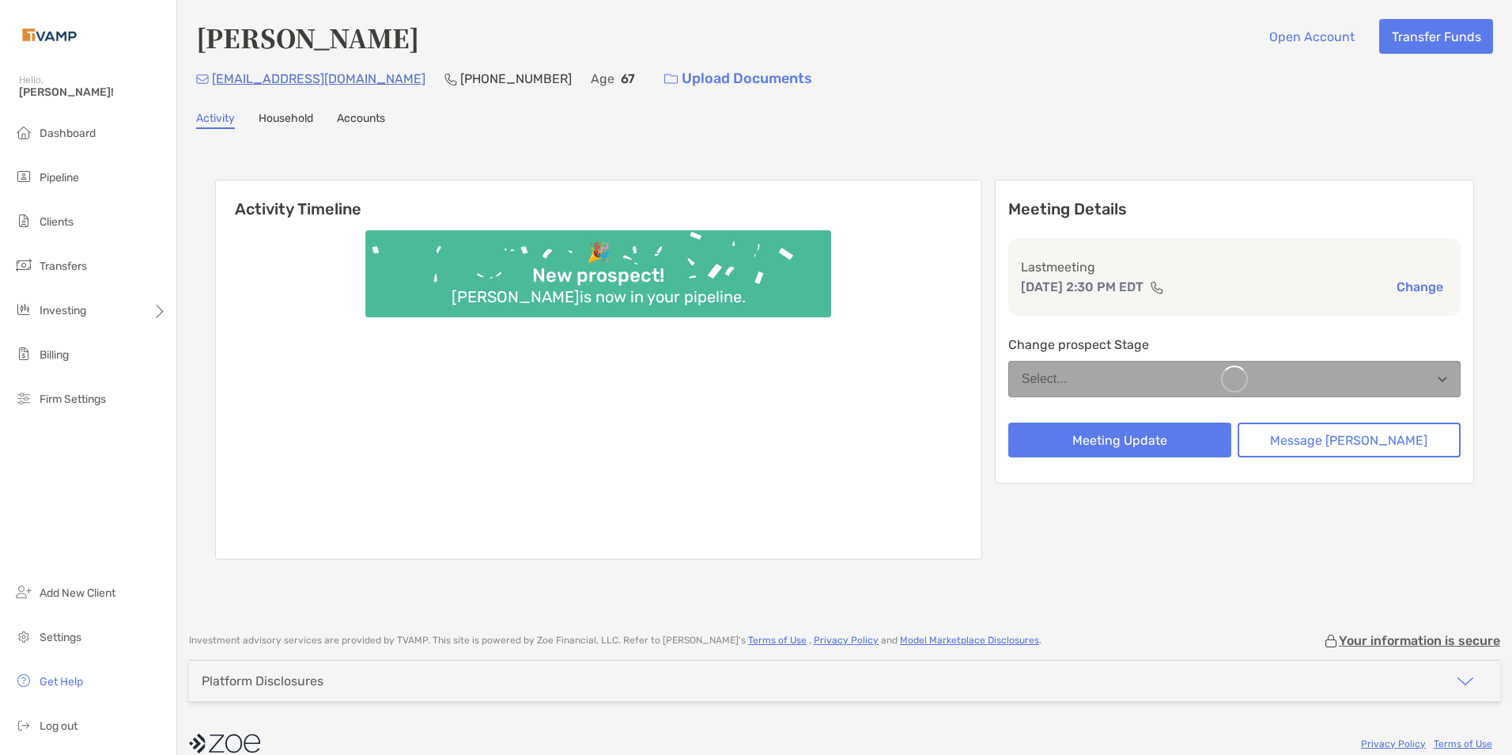  Describe the element at coordinates (24, 221) in the screenshot. I see `img: clients icon` at that location.